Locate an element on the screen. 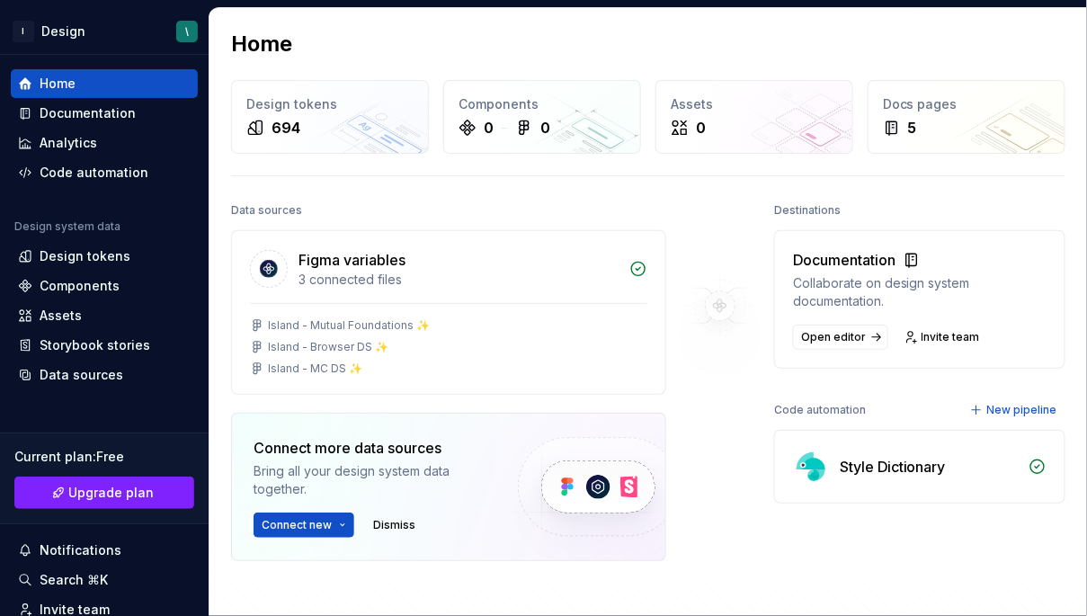 This screenshot has width=1087, height=616. div: Home is located at coordinates (58, 84).